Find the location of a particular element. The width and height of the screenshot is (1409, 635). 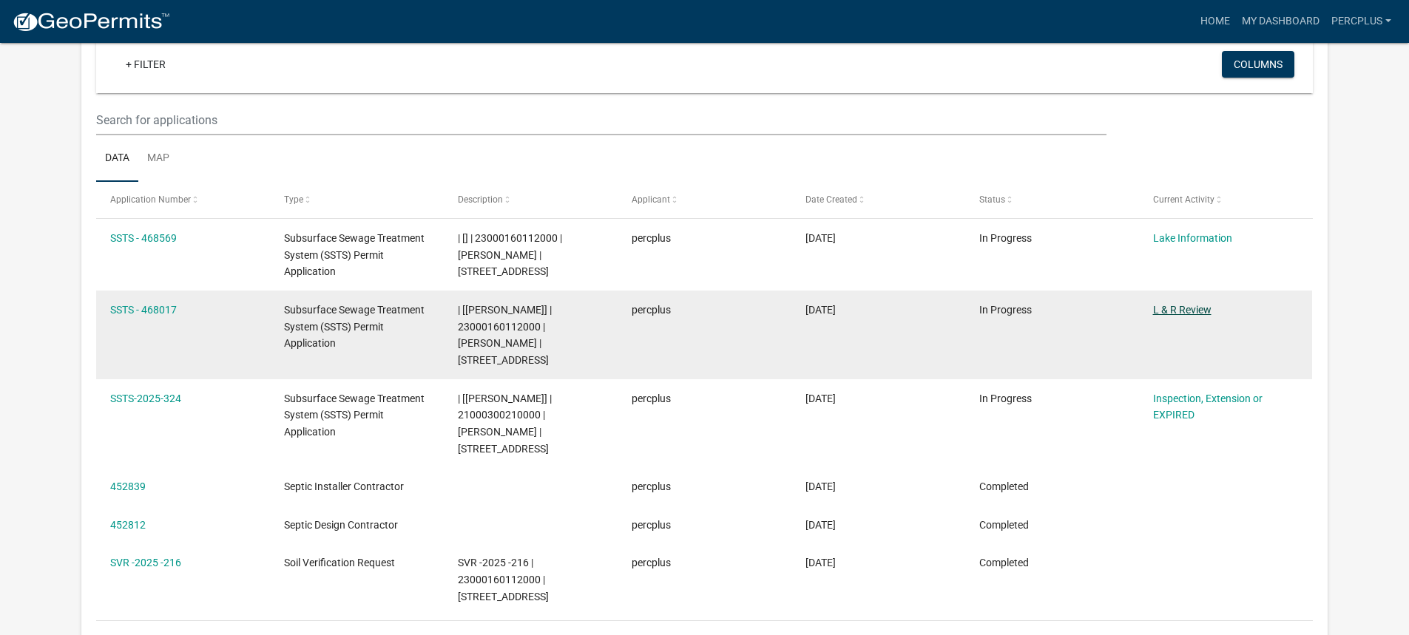

button: Columns is located at coordinates (1258, 64).